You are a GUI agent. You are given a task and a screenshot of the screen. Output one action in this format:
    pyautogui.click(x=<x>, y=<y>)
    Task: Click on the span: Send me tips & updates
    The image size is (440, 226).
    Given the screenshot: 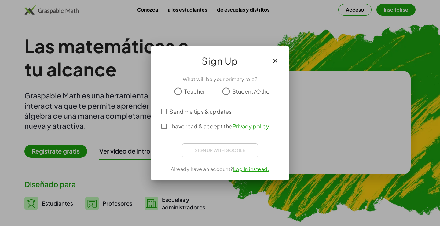 What is the action you would take?
    pyautogui.click(x=200, y=111)
    